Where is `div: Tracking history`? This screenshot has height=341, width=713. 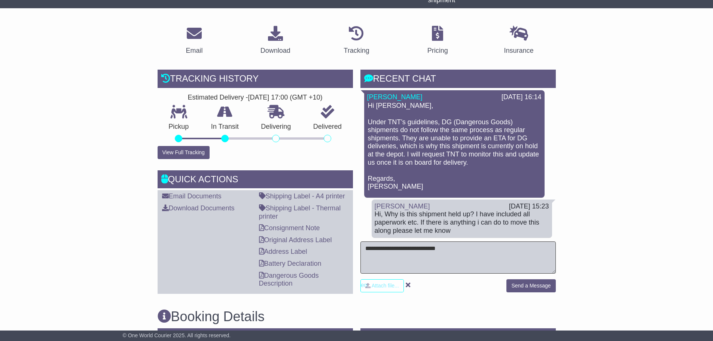 div: Tracking history is located at coordinates (255, 80).